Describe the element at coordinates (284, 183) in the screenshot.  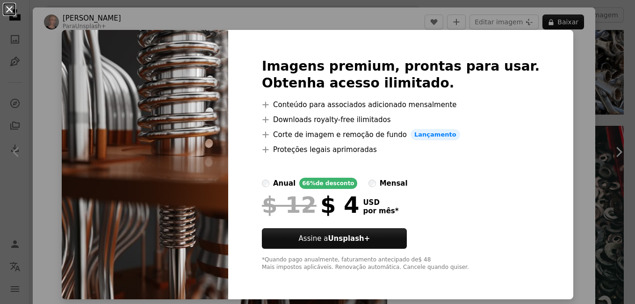
I see `div: anual` at that location.